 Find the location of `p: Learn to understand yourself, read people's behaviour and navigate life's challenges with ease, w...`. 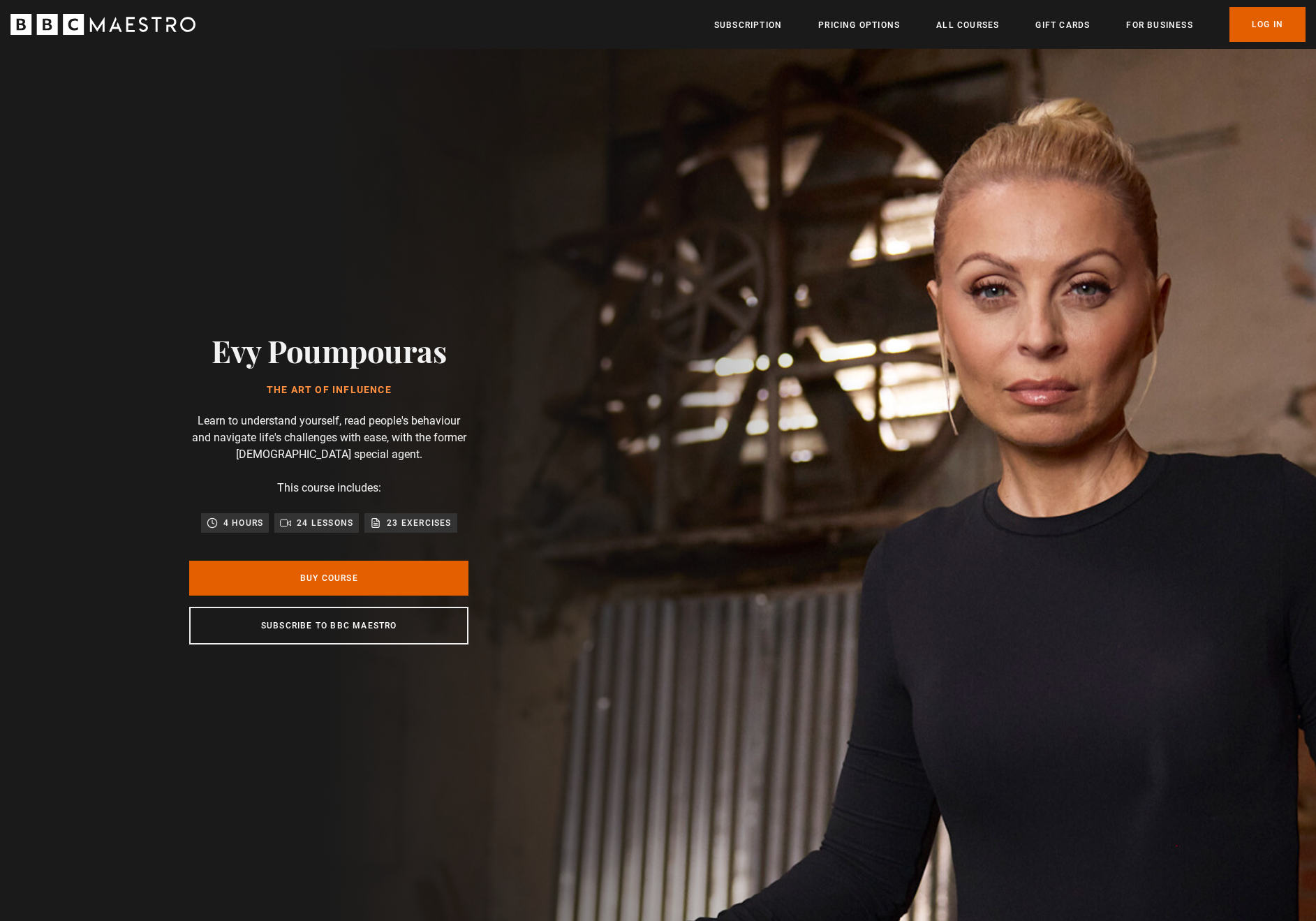

p: Learn to understand yourself, read people's behaviour and navigate life's challenges with ease, w... is located at coordinates (329, 437).